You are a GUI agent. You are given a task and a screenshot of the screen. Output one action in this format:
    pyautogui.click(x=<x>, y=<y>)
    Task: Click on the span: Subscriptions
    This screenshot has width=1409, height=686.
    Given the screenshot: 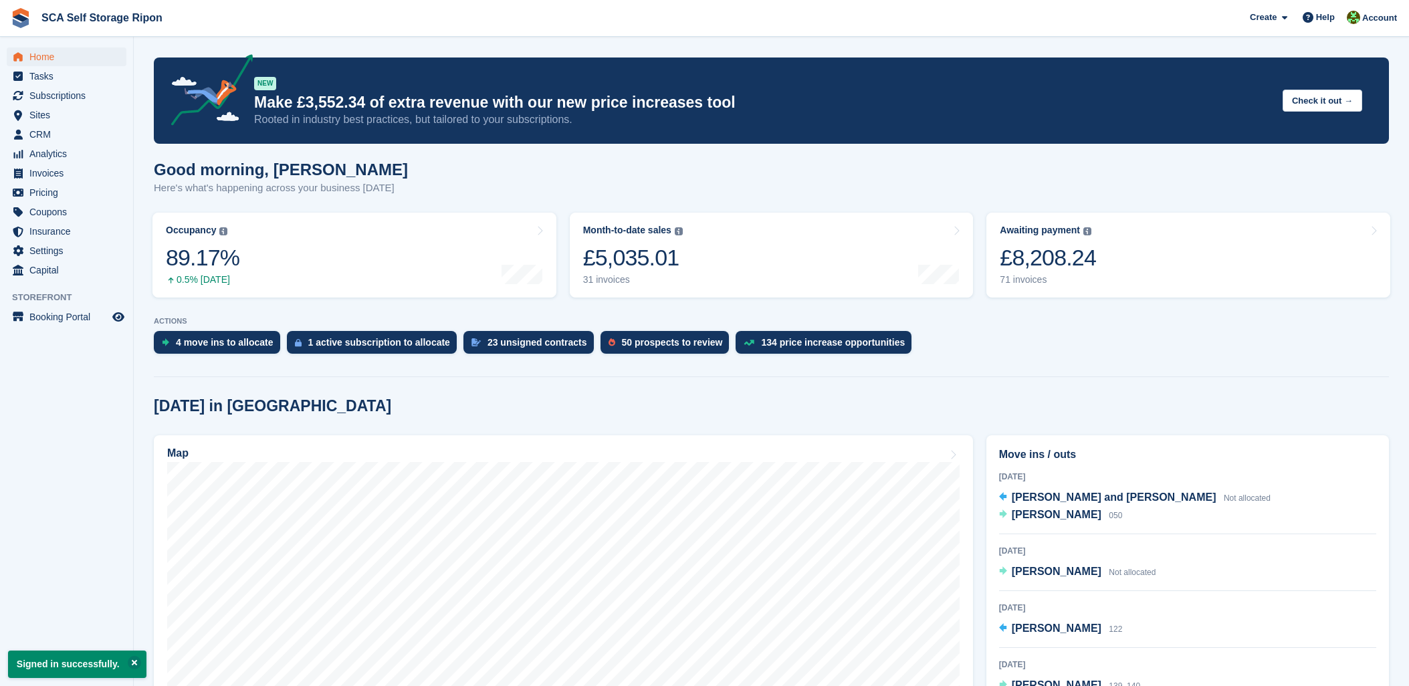 What is the action you would take?
    pyautogui.click(x=70, y=96)
    